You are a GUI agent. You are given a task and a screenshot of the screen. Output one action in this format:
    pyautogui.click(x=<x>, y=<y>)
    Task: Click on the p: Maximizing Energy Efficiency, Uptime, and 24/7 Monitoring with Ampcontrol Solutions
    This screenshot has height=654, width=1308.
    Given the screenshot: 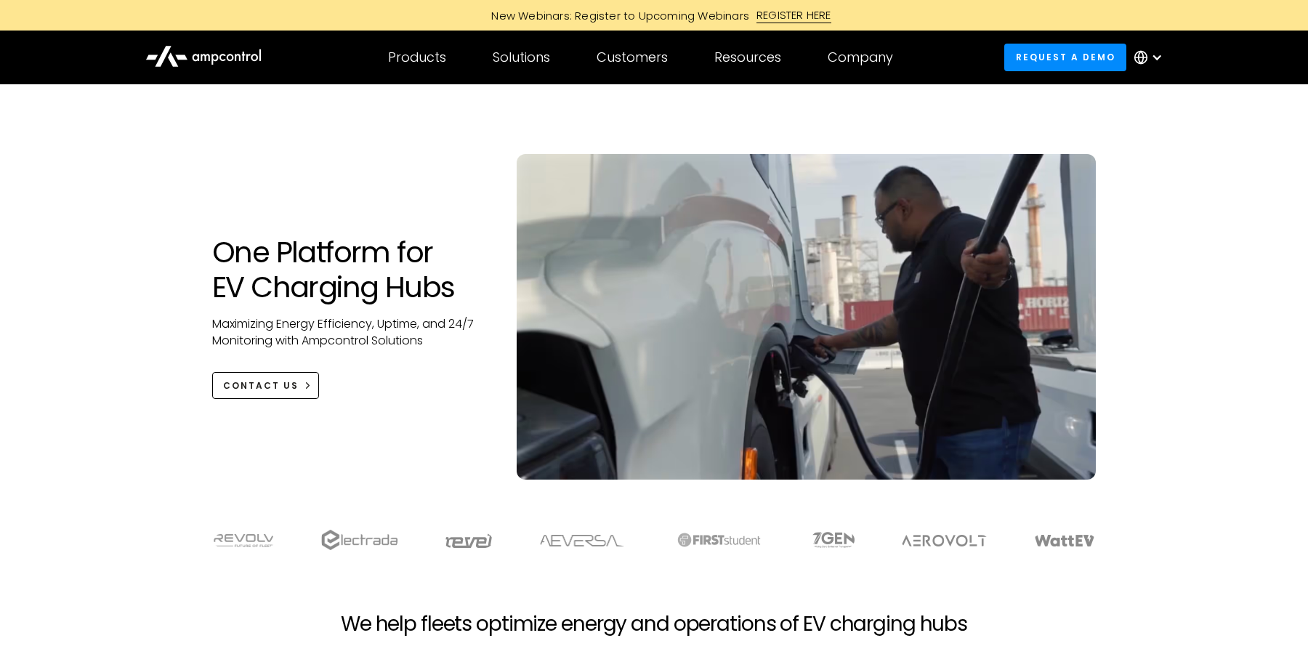 What is the action you would take?
    pyautogui.click(x=349, y=332)
    